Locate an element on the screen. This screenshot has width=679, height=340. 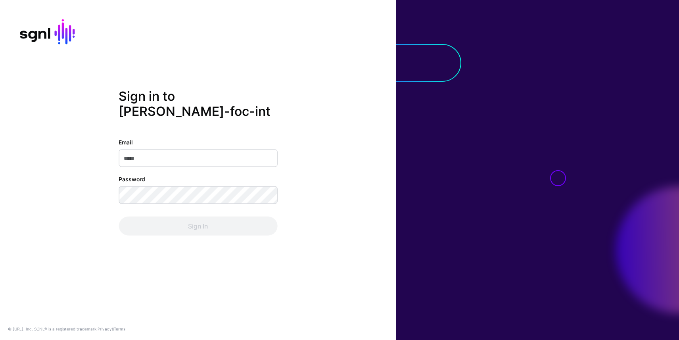
a: Terms is located at coordinates (119, 329).